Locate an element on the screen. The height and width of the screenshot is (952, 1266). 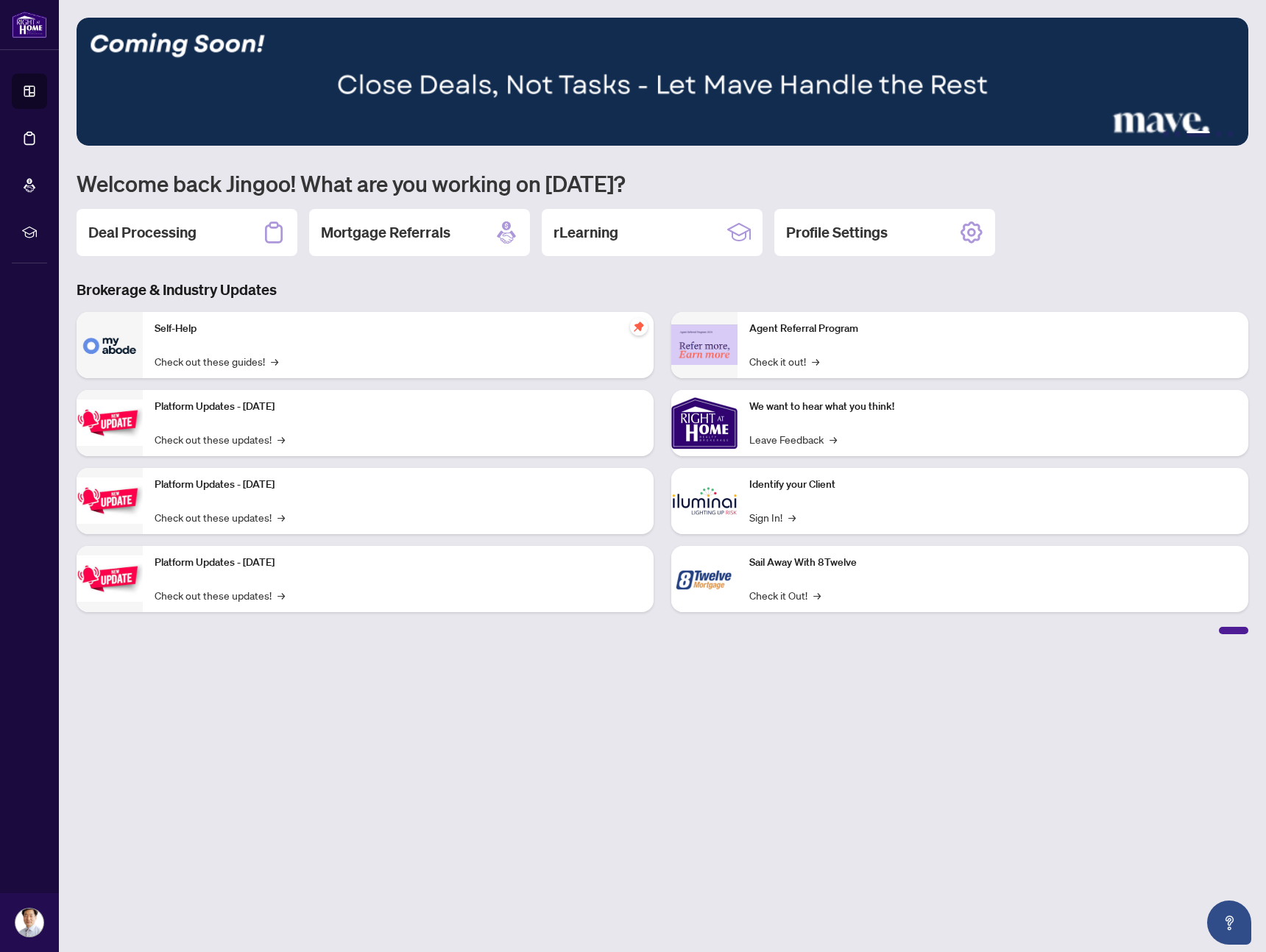
button: Open asap is located at coordinates (1230, 923).